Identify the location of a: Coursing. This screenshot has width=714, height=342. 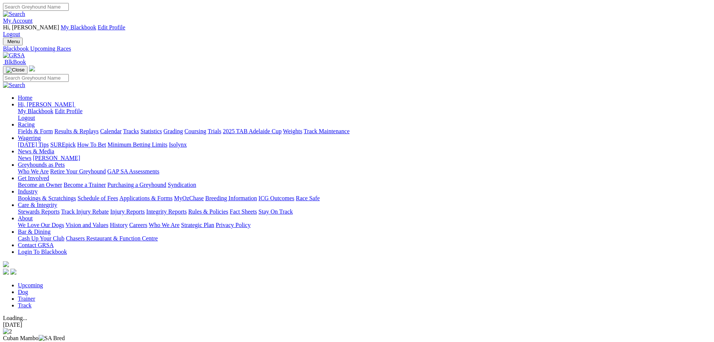
(195, 131).